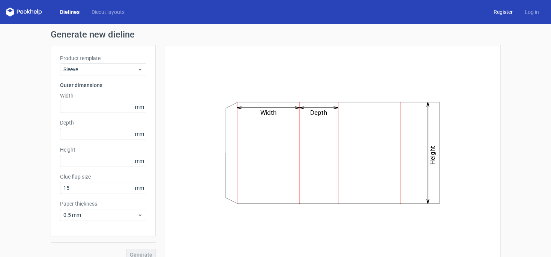  What do you see at coordinates (108, 12) in the screenshot?
I see `a: Diecut layouts` at bounding box center [108, 12].